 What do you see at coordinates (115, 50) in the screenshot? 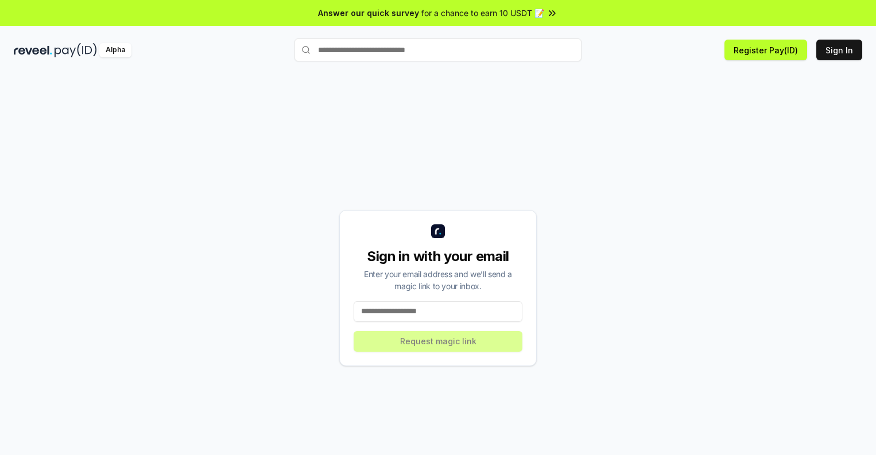
I see `div: Alpha` at bounding box center [115, 50].